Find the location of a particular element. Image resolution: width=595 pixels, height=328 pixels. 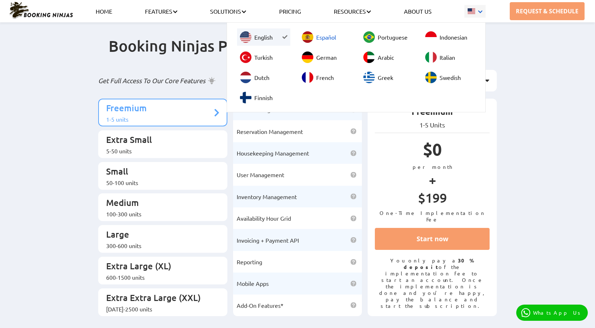

div: 300-600 units is located at coordinates (159, 245).